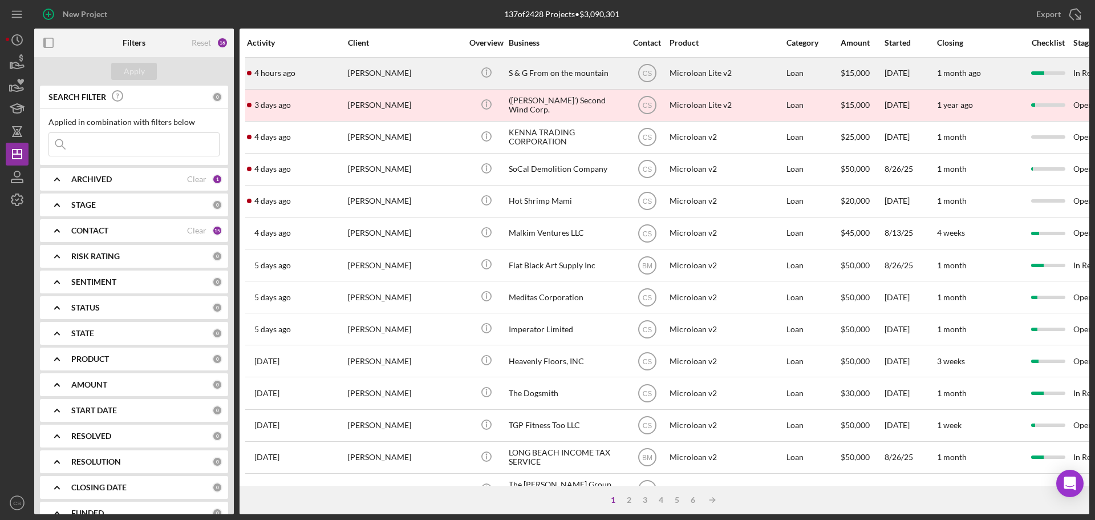  I want to click on div: Hot Shrimp Mami, so click(566, 201).